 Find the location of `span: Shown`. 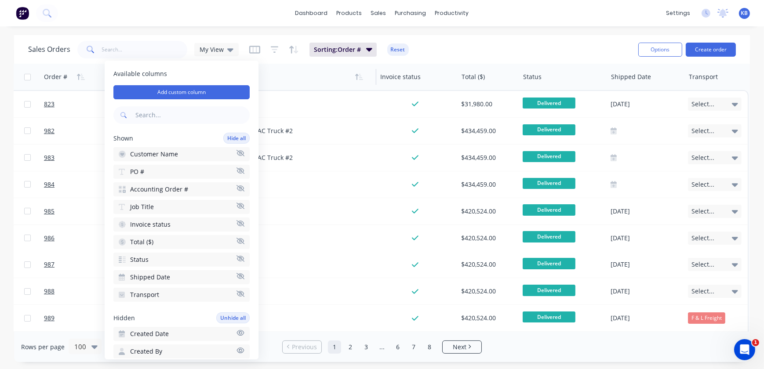

span: Shown is located at coordinates (123, 139).